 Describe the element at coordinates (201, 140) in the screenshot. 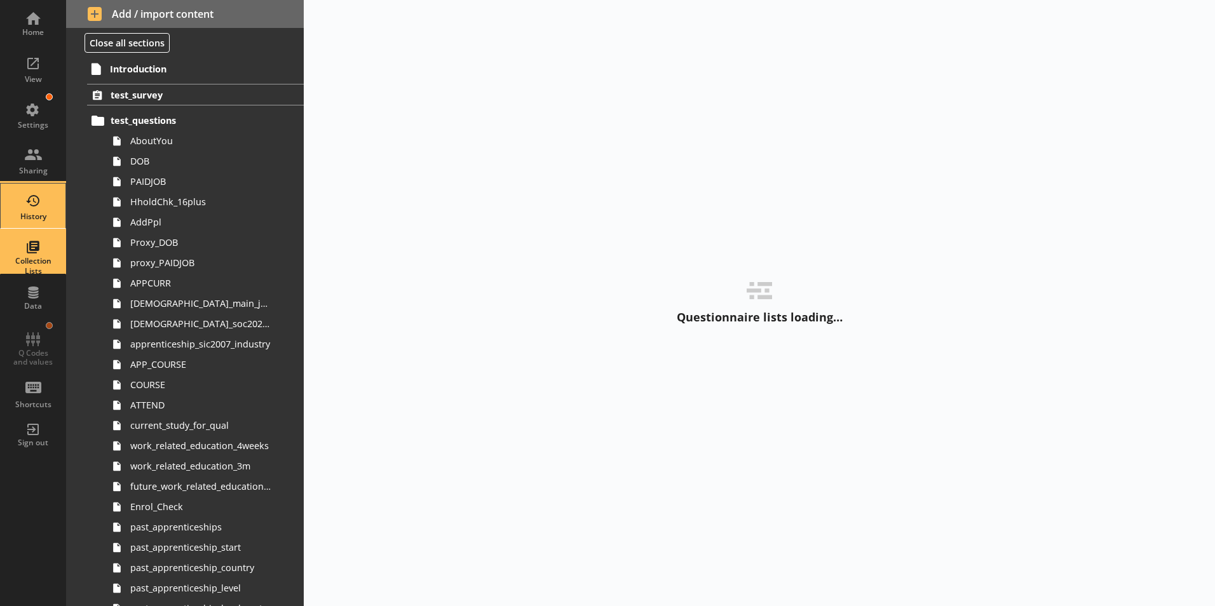

I see `span: AboutYou` at that location.